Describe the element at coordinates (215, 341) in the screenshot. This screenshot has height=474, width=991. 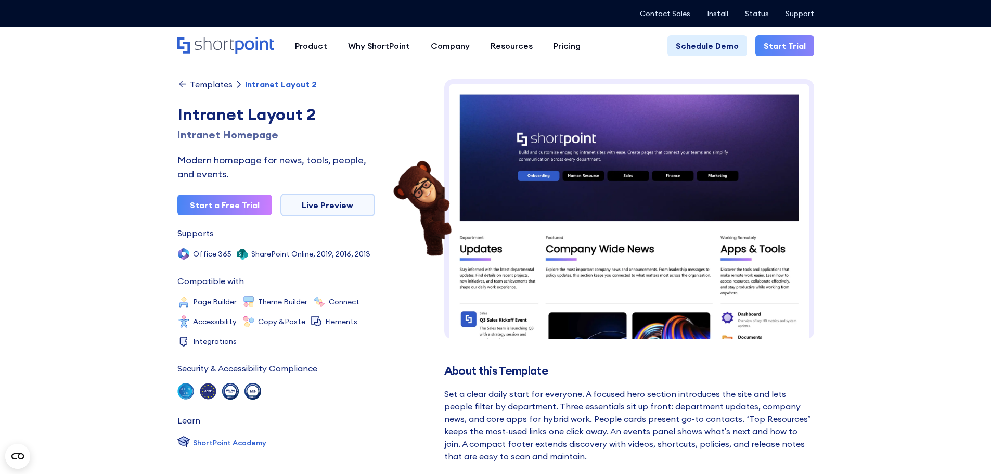
I see `div: Integrations` at that location.